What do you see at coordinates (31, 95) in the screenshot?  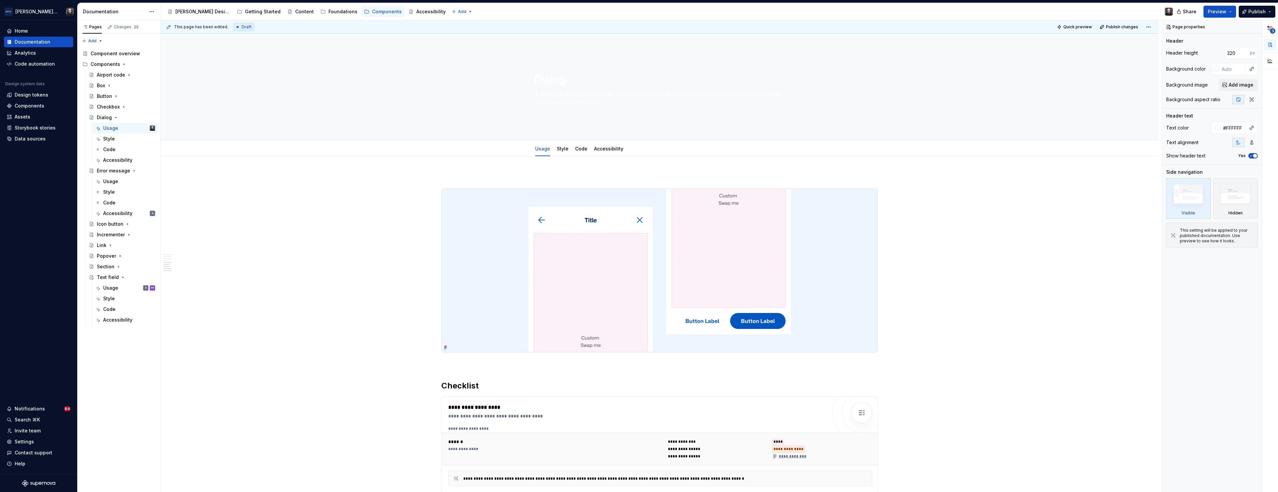 I see `div: Design tokens` at bounding box center [31, 95].